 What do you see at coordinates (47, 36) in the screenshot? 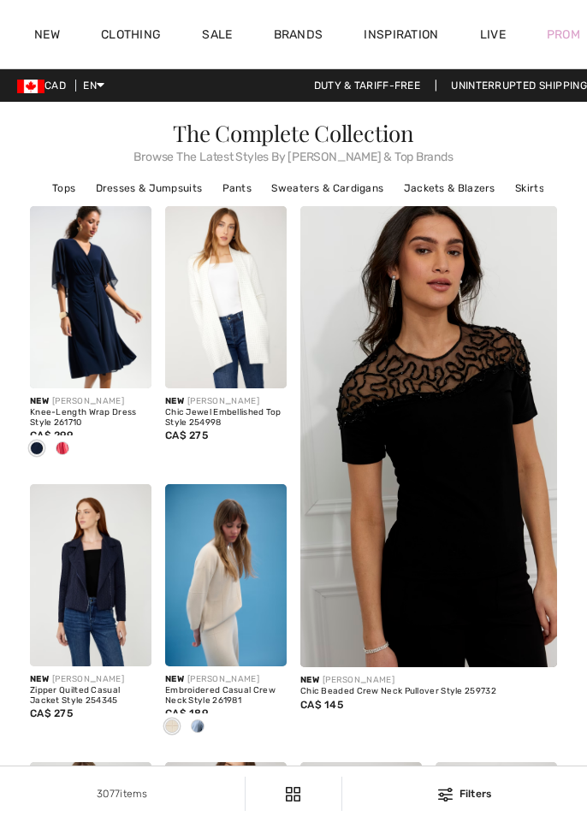
I see `a: New` at bounding box center [47, 36].